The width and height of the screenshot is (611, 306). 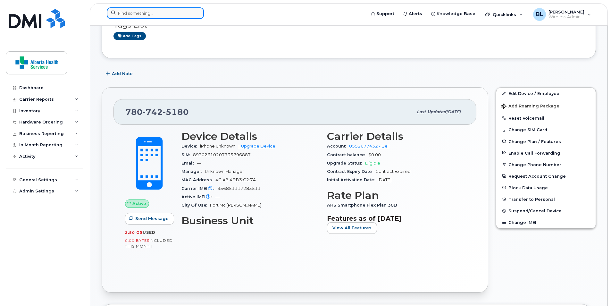 What do you see at coordinates (199, 180) in the screenshot?
I see `span: MAC Address` at bounding box center [199, 180].